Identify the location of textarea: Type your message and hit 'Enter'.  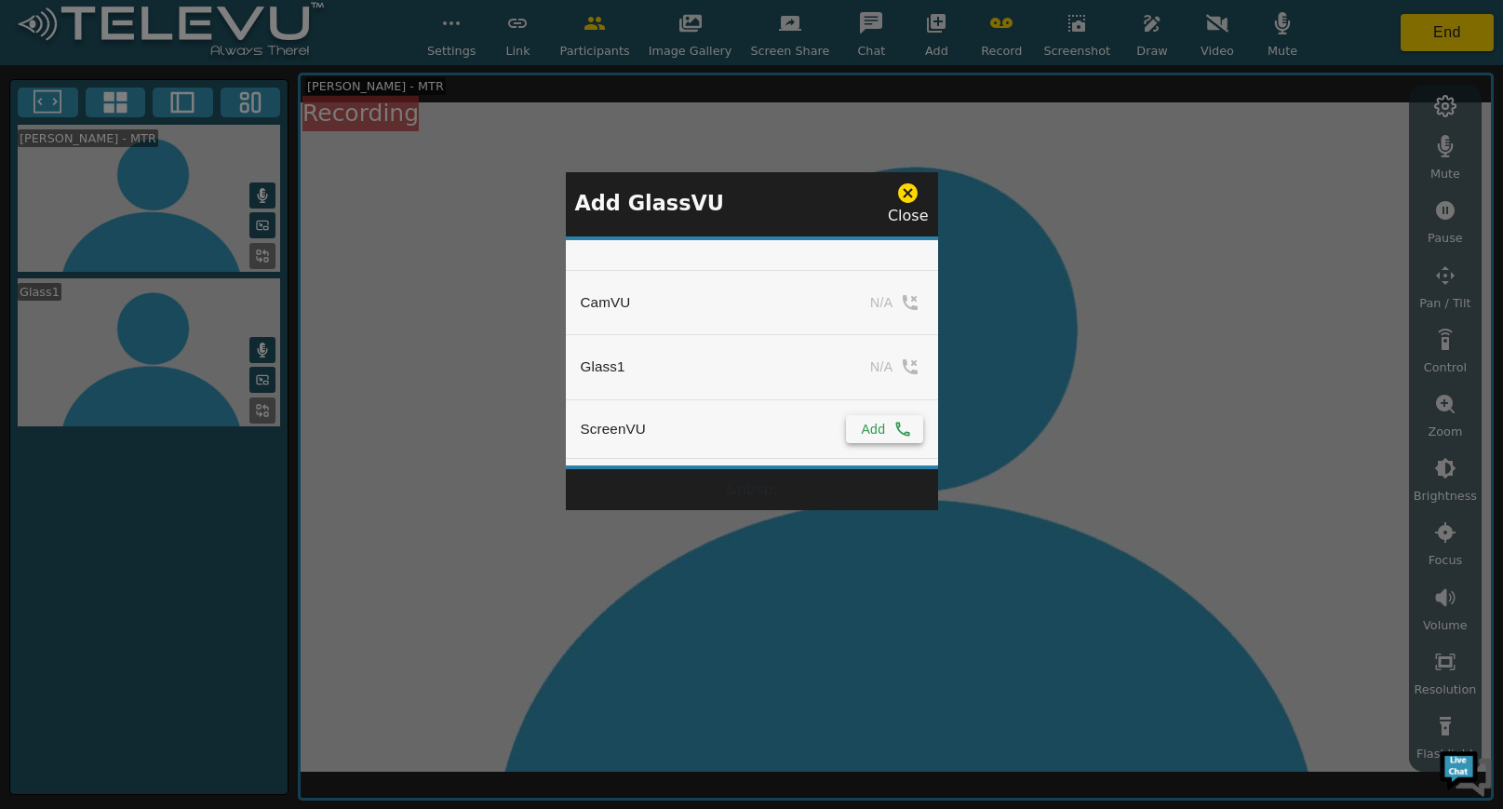
(181, 541).